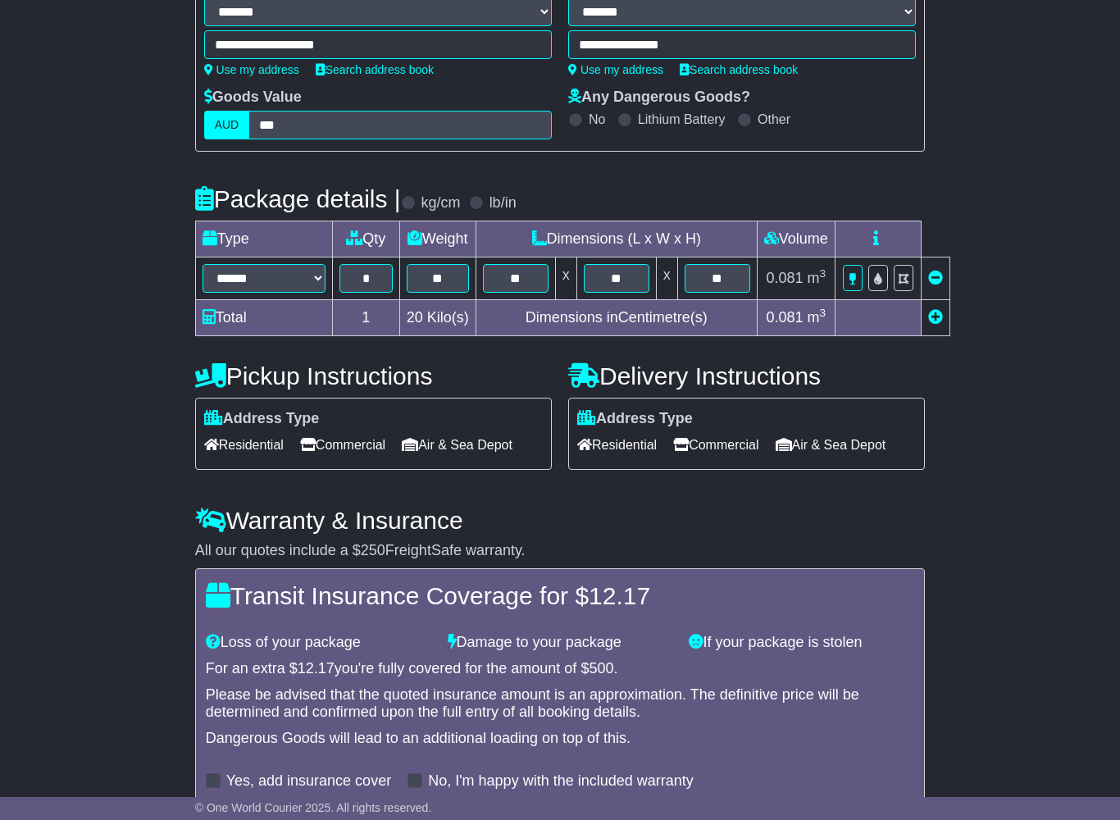 Image resolution: width=1120 pixels, height=820 pixels. I want to click on label: Yes, add insurance cover, so click(308, 781).